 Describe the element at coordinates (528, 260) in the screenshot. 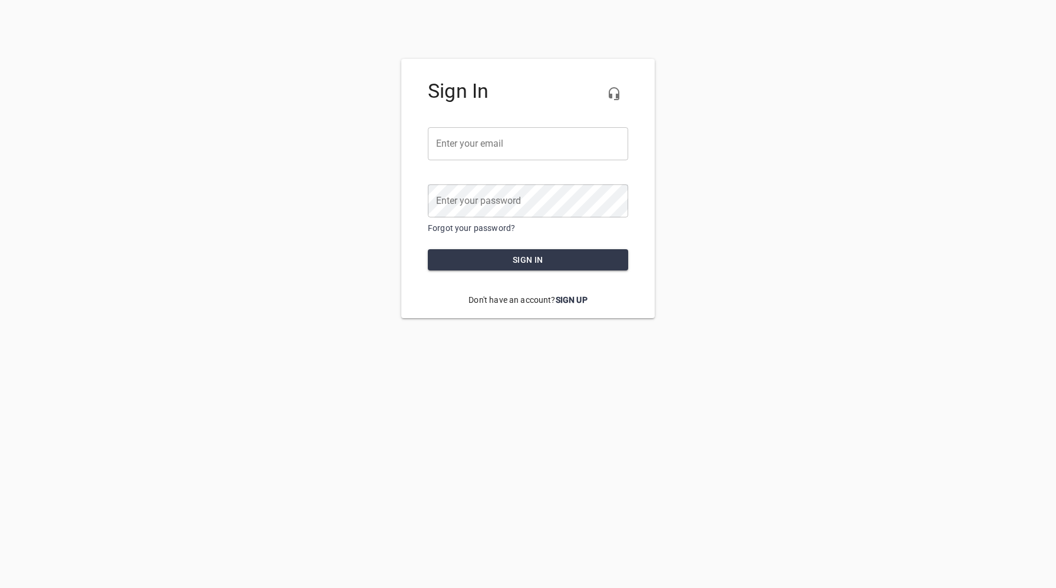

I see `span: Sign in` at that location.